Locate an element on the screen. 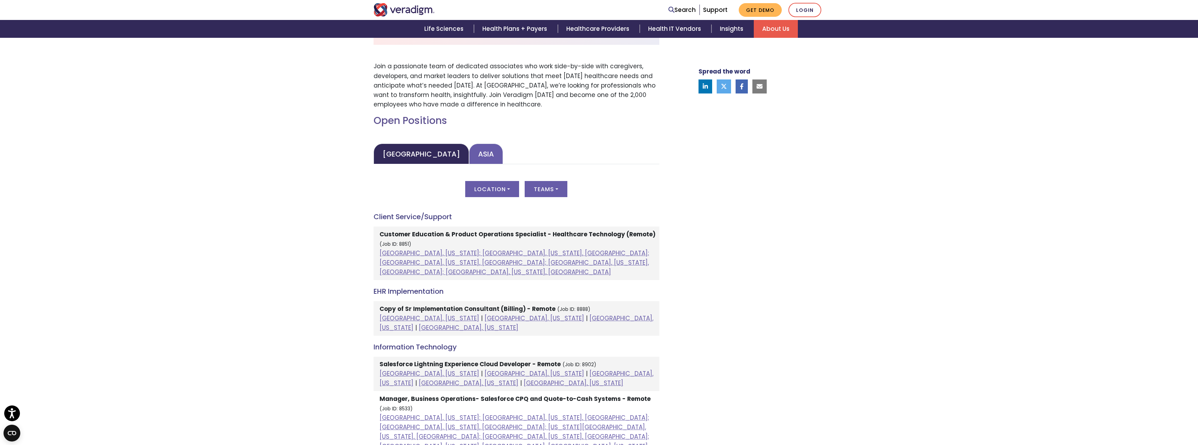  a: About Us is located at coordinates (776, 29).